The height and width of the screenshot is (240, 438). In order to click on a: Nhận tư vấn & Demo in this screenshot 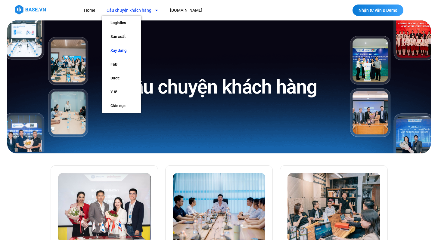, I will do `click(378, 10)`.